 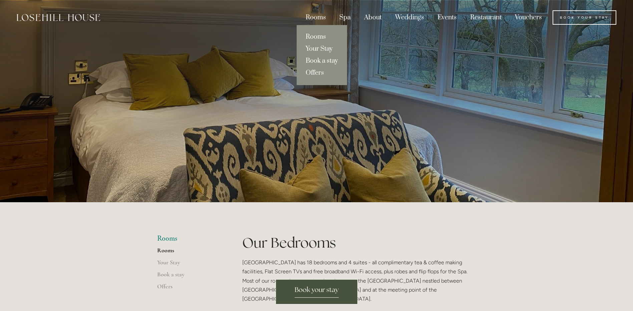 I want to click on div: Restaurant, so click(x=486, y=17).